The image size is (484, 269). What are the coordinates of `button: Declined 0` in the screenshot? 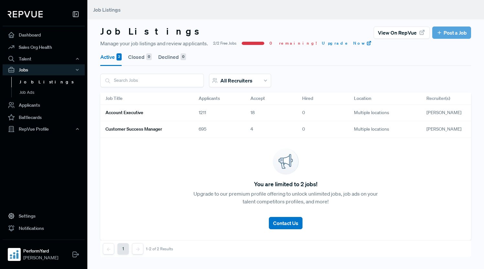 It's located at (172, 57).